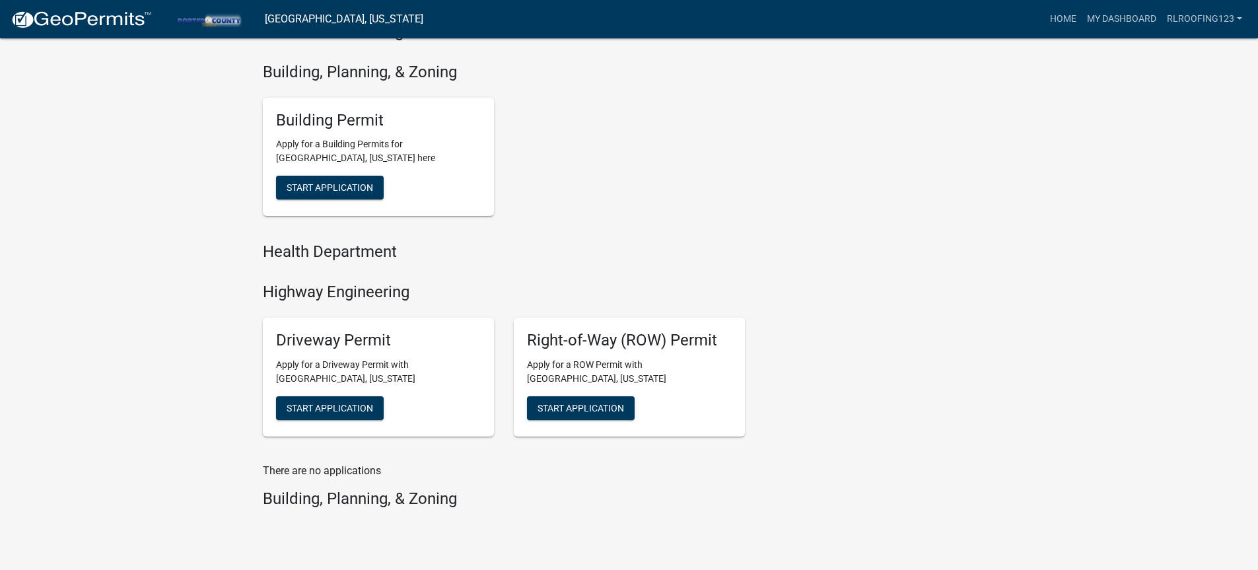 The image size is (1258, 570). Describe the element at coordinates (1064, 19) in the screenshot. I see `a: Home` at that location.